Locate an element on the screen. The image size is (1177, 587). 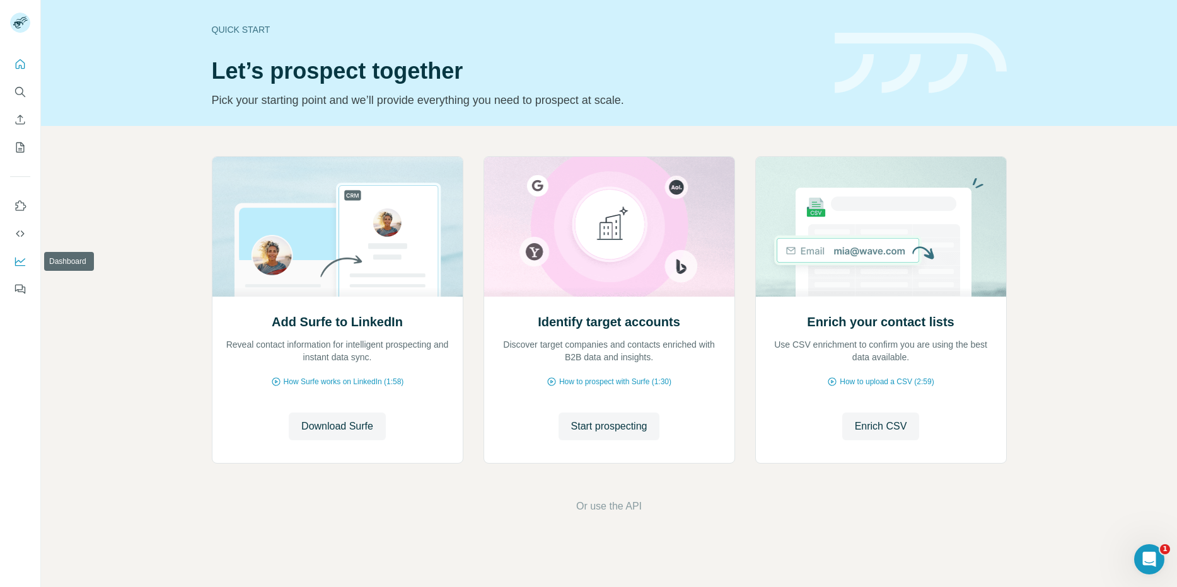
button: Start prospecting is located at coordinates (609, 427).